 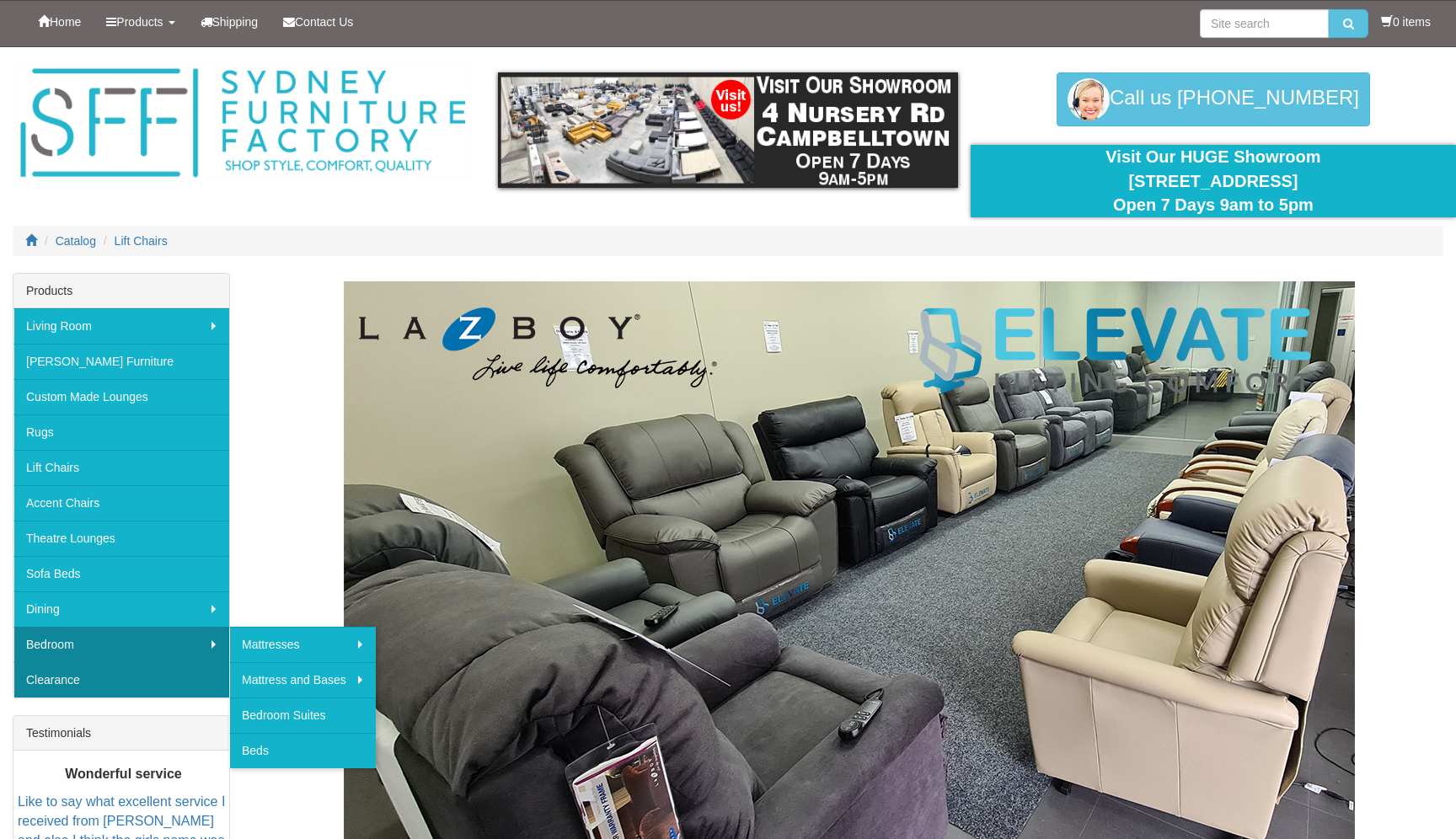 I want to click on a: Mattress and Bases, so click(x=303, y=680).